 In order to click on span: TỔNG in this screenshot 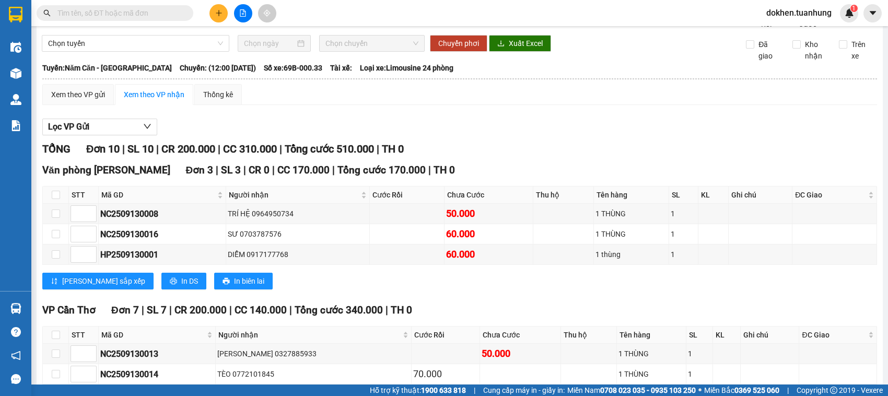, I will do `click(56, 149)`.